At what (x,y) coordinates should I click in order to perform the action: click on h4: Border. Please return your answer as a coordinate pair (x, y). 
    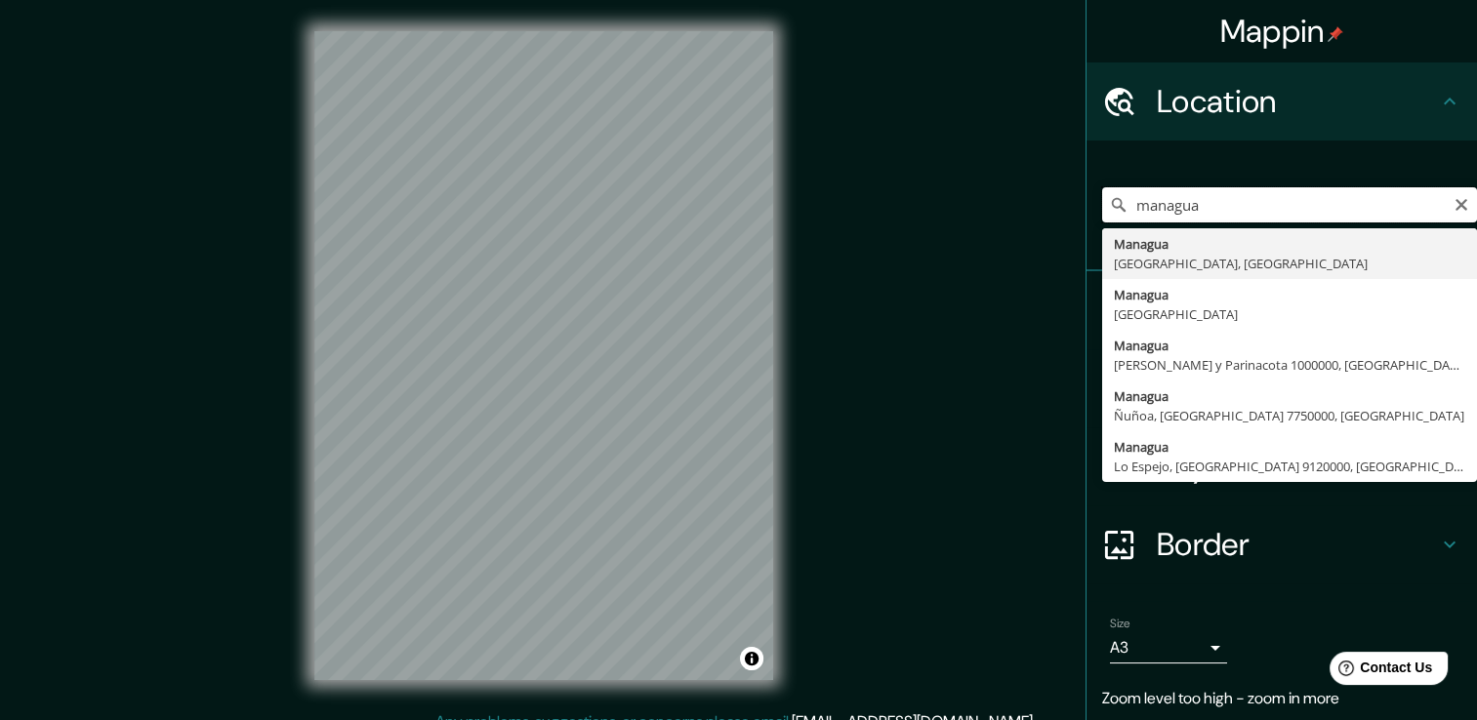
    Looking at the image, I should click on (1297, 545).